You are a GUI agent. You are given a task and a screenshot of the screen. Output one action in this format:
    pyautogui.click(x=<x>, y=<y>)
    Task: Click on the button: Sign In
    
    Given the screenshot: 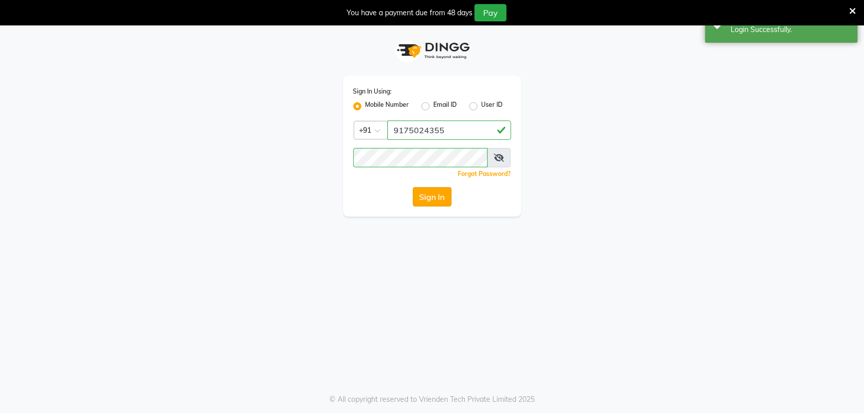 What is the action you would take?
    pyautogui.click(x=432, y=197)
    